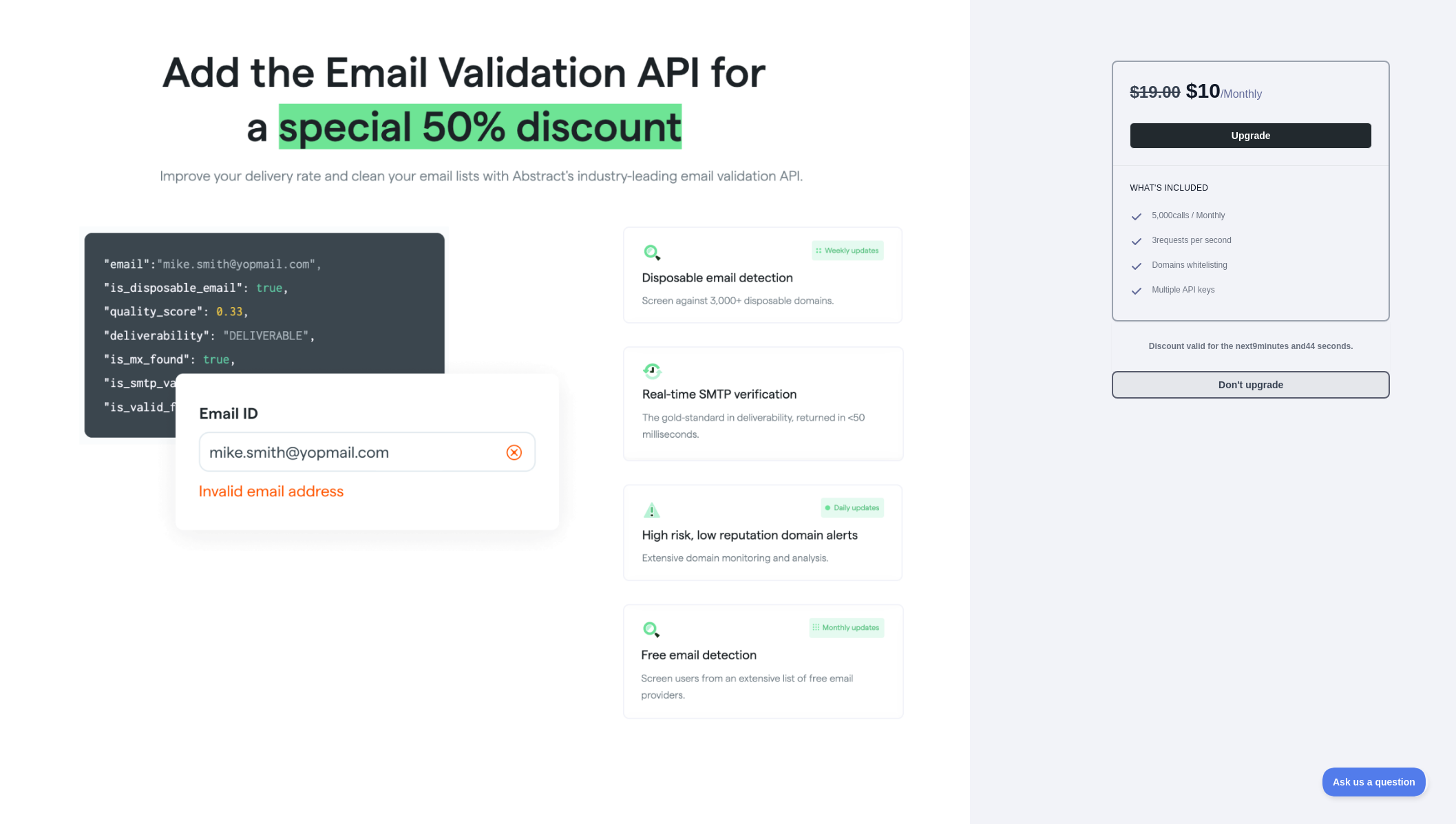 The width and height of the screenshot is (1456, 824). What do you see at coordinates (1251, 188) in the screenshot?
I see `h3: What's included` at bounding box center [1251, 188].